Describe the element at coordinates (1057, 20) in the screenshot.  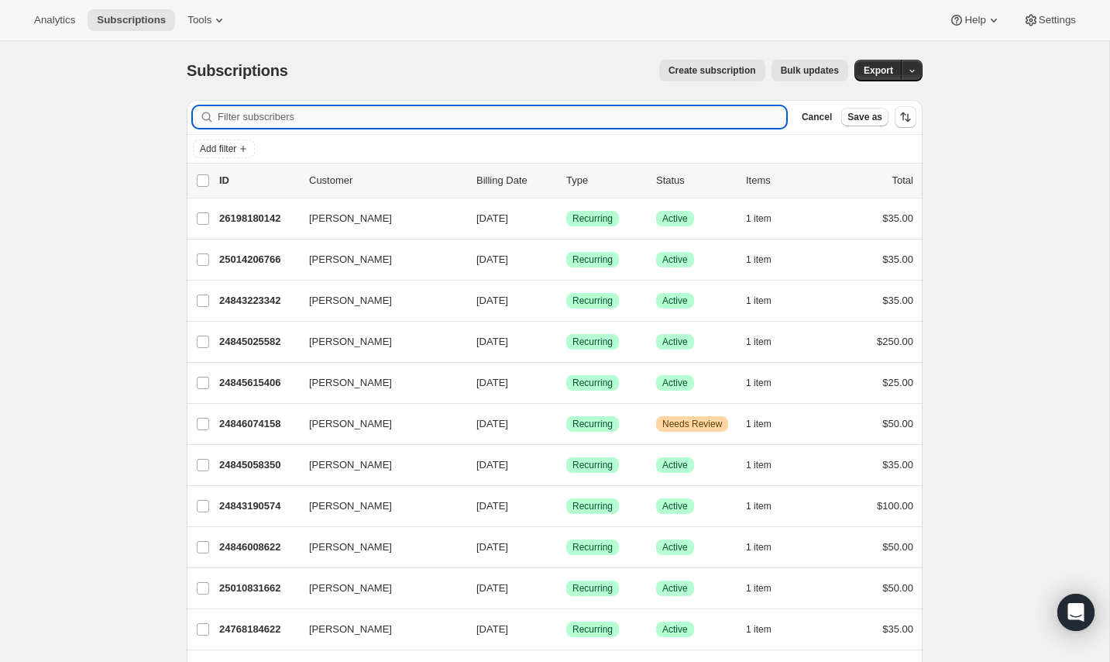
I see `span: Settings` at that location.